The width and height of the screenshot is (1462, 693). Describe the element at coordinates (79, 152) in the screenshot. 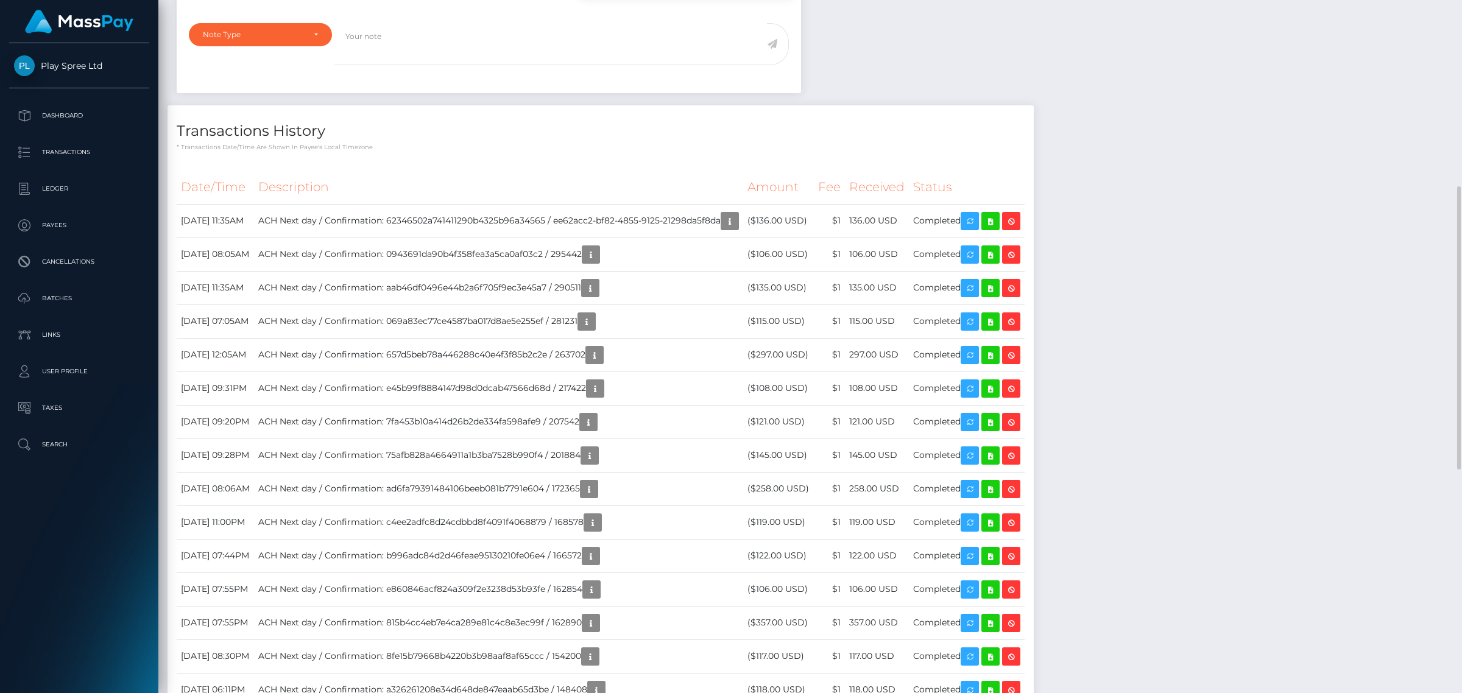

I see `a: Transactions` at that location.